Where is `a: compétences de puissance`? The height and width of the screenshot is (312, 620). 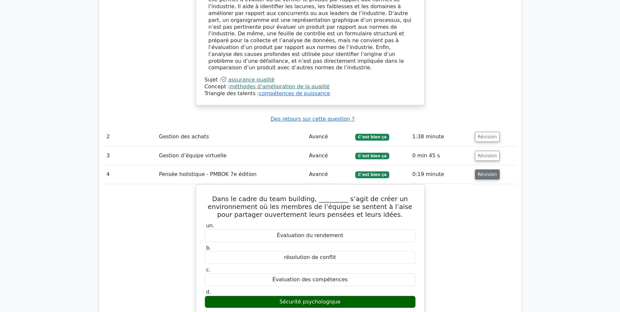
a: compétences de puissance is located at coordinates (295, 93).